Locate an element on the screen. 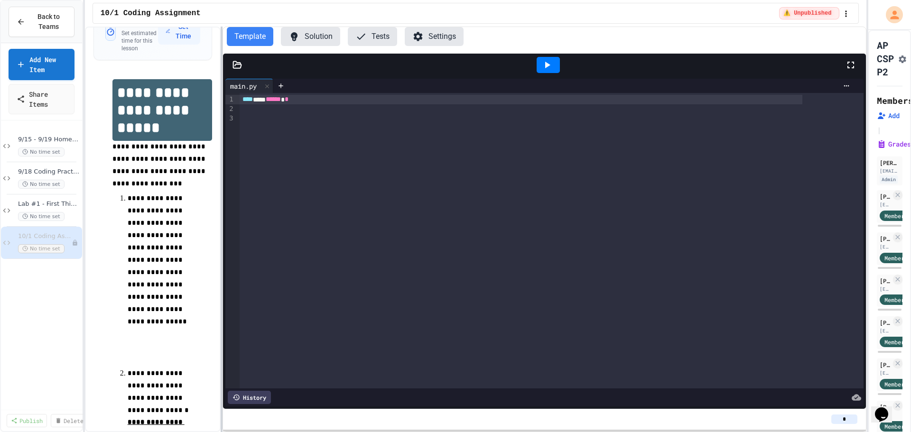 The width and height of the screenshot is (911, 432). a: Share Items is located at coordinates (41, 99).